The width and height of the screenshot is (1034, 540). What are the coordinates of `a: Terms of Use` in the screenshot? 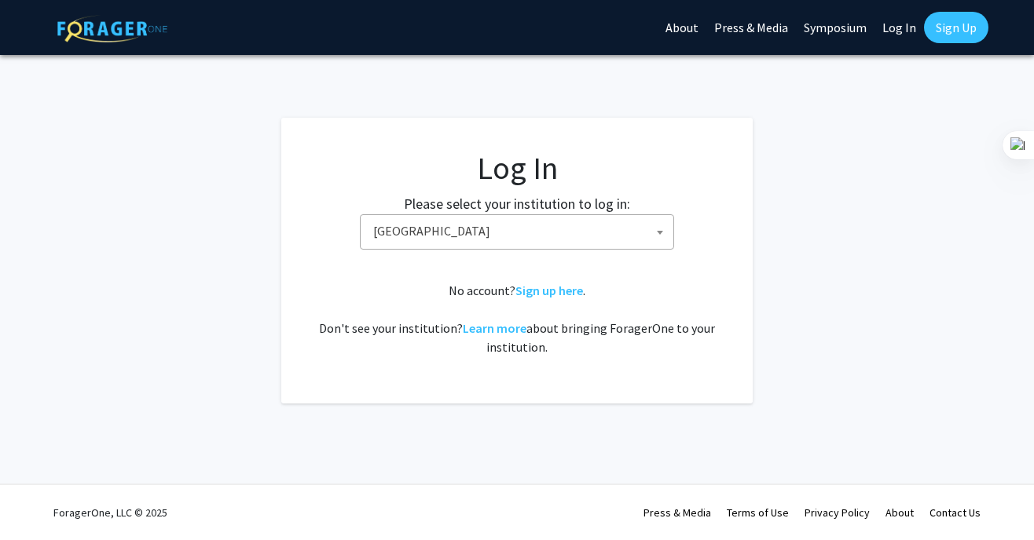 It's located at (757, 513).